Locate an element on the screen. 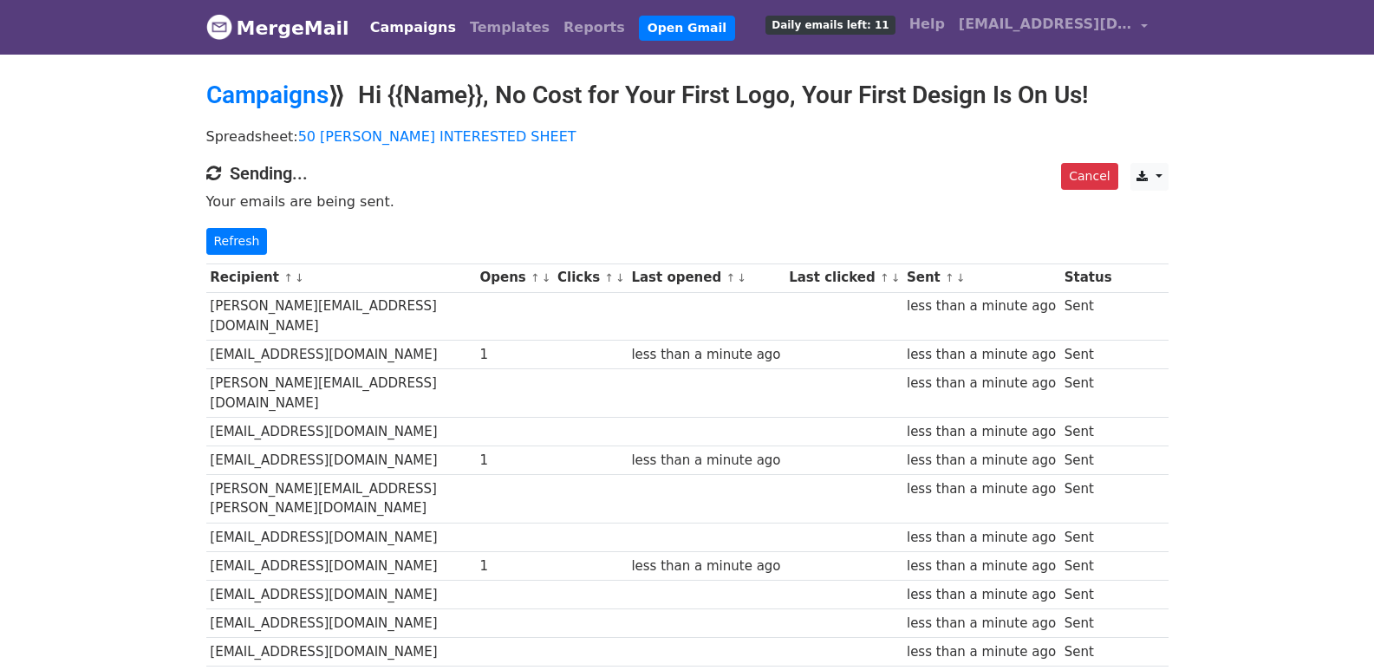  th: Recipient is located at coordinates (341, 277).